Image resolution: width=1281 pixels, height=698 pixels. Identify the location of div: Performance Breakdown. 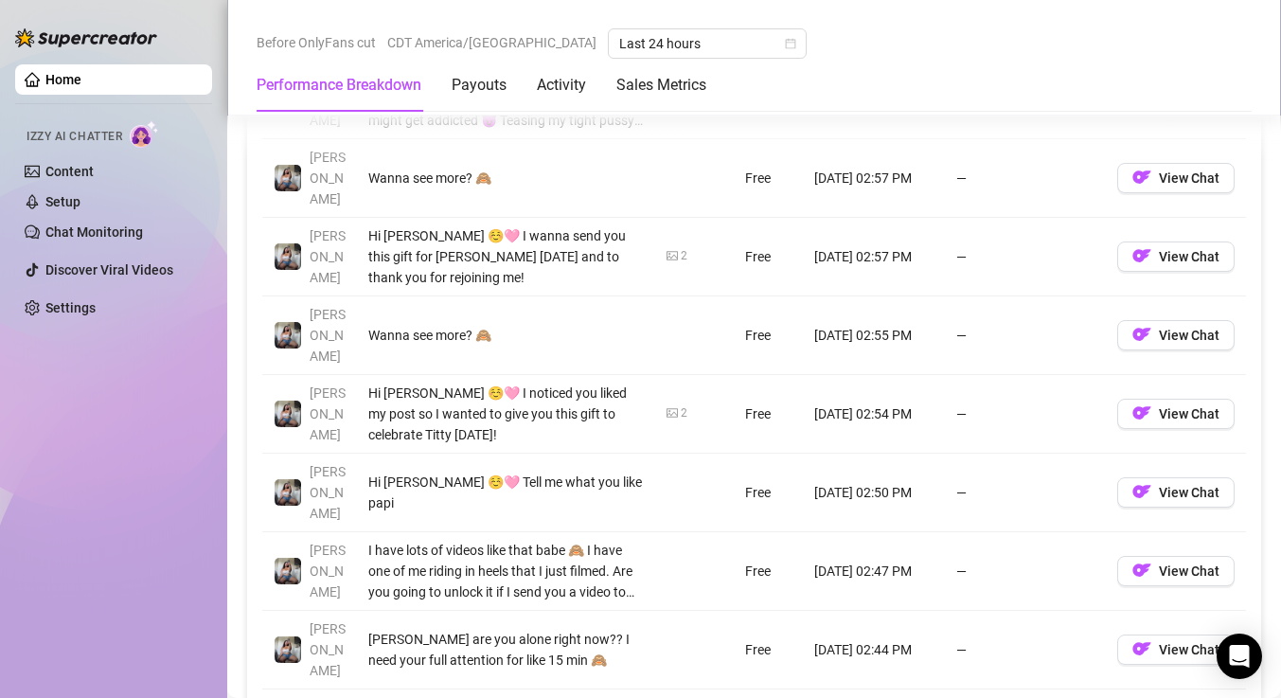
(339, 85).